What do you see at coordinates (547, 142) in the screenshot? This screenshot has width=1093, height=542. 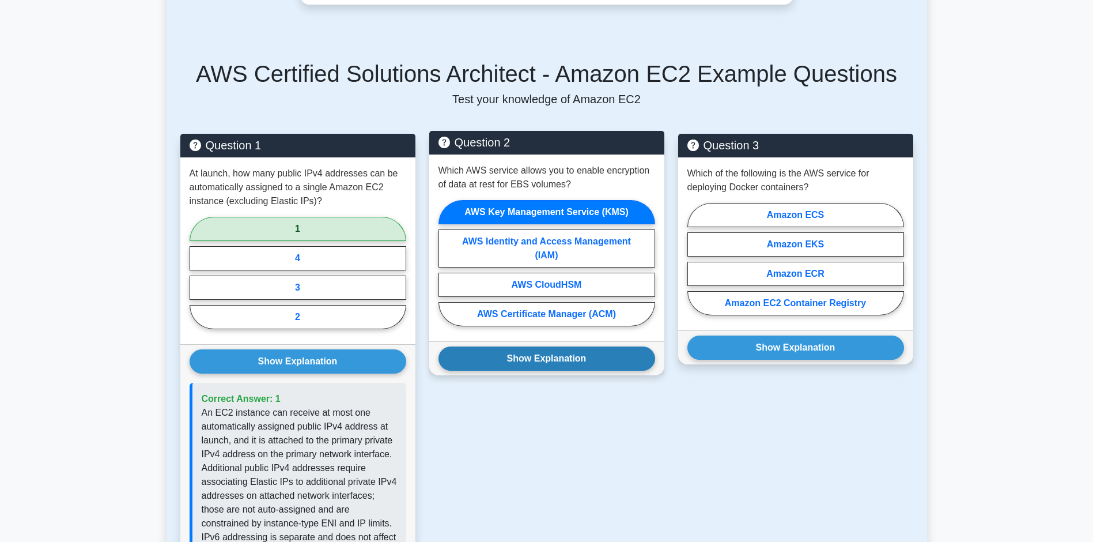 I see `h5: Question 2` at bounding box center [547, 142].